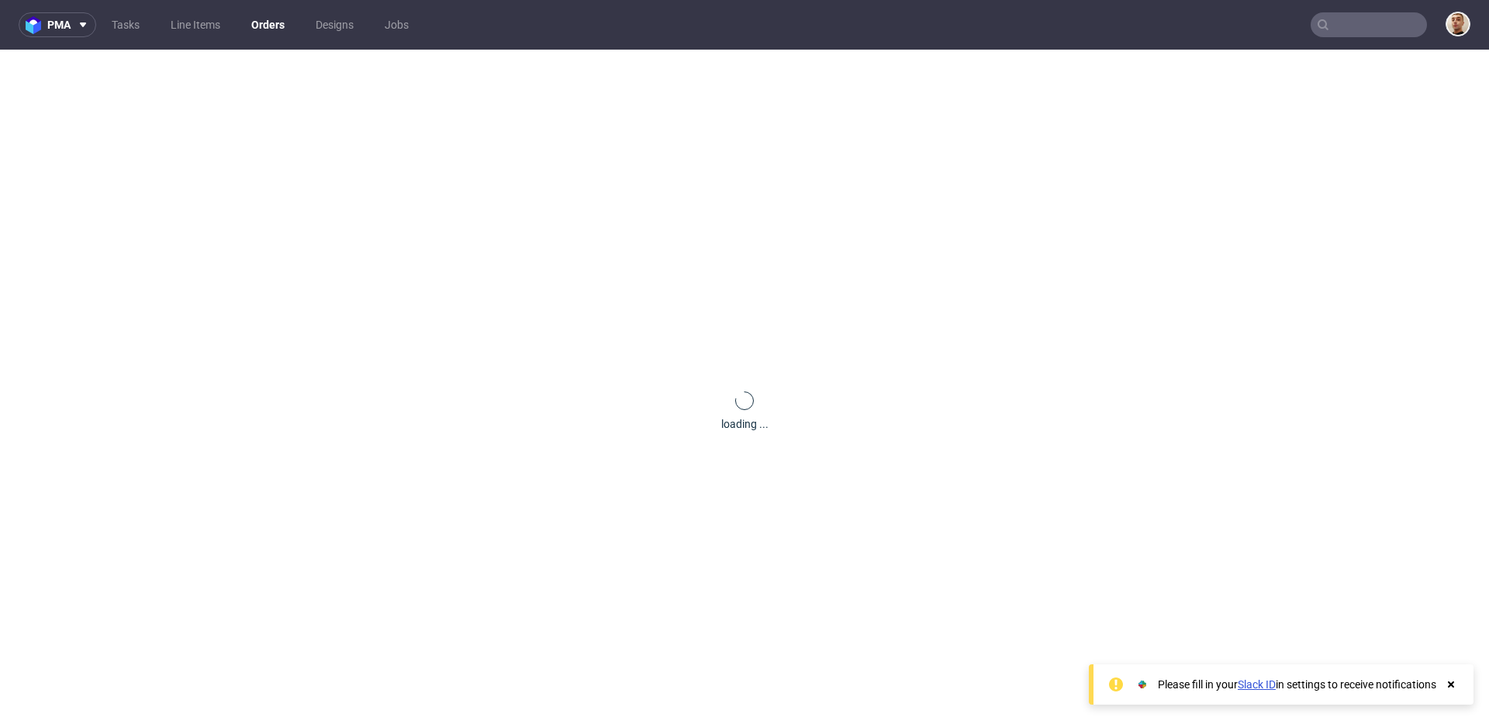 The height and width of the screenshot is (724, 1489). Describe the element at coordinates (1256, 685) in the screenshot. I see `a: Slack ID` at that location.